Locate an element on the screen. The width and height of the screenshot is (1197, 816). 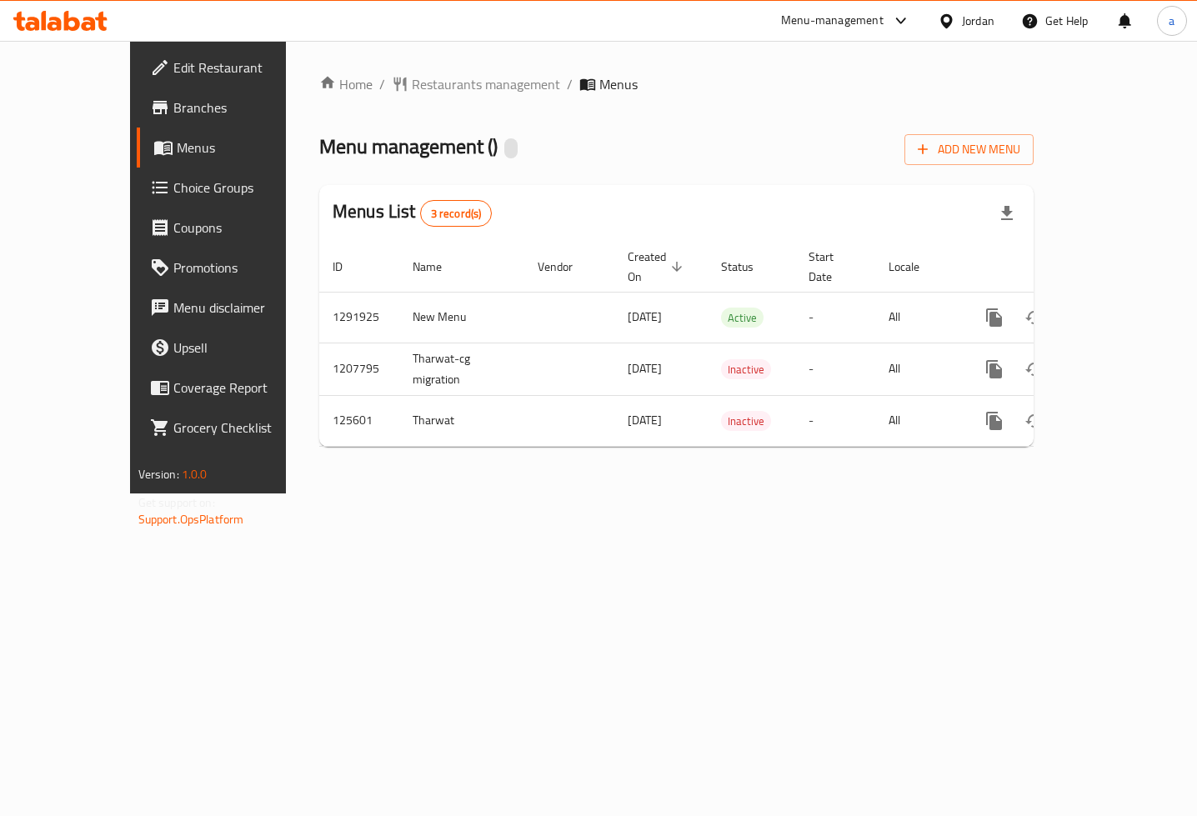
span: Branches is located at coordinates (245, 108).